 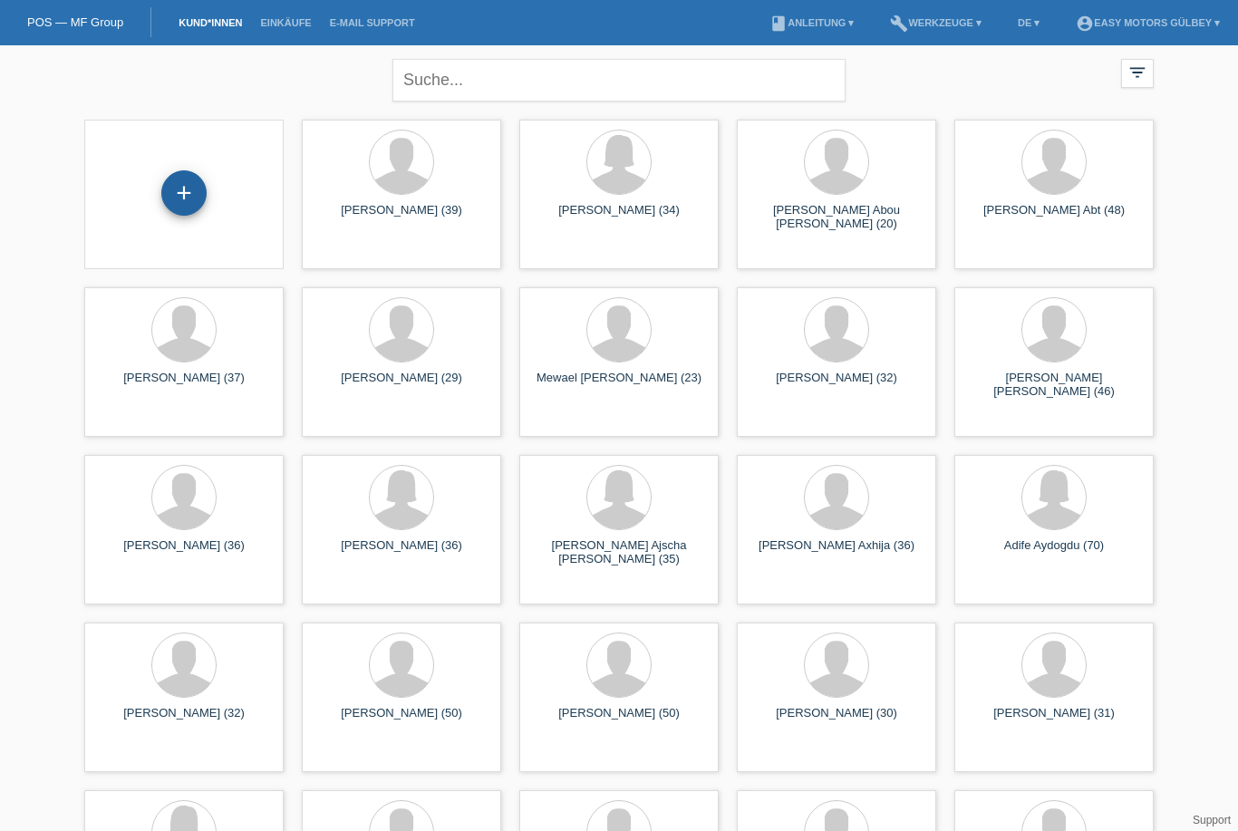 What do you see at coordinates (373, 23) in the screenshot?
I see `a: E-Mail Support` at bounding box center [373, 23].